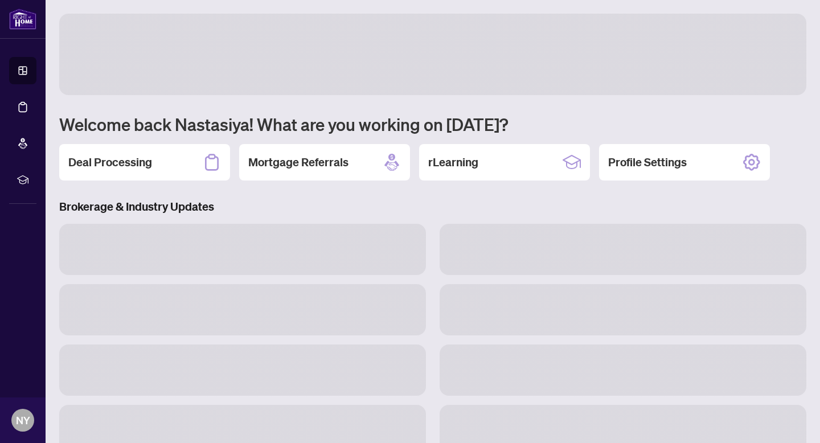 The height and width of the screenshot is (443, 820). I want to click on h2: Mortgage Referrals, so click(299, 162).